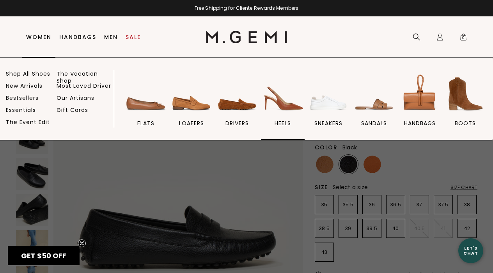  Describe the element at coordinates (44, 255) in the screenshot. I see `div: GET $50 OFFClose teaser` at that location.